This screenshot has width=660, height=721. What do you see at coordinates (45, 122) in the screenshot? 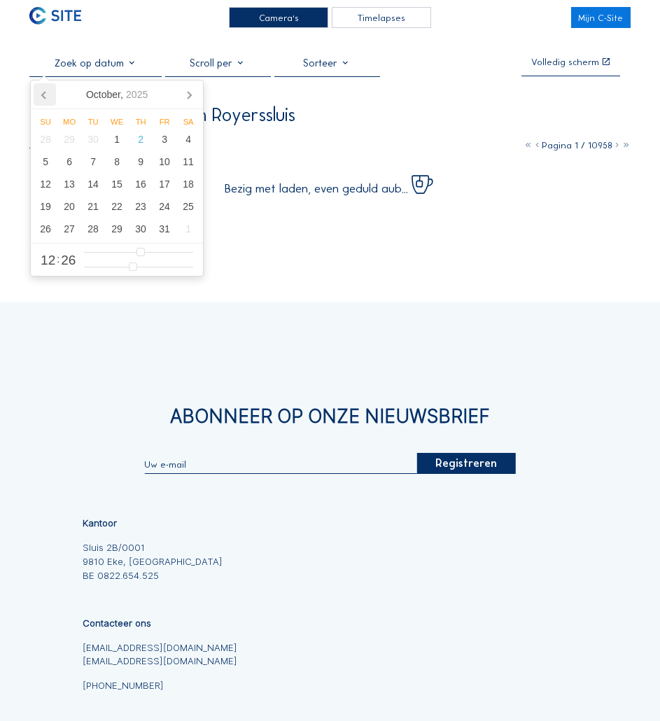
I see `div: Su` at bounding box center [45, 122].